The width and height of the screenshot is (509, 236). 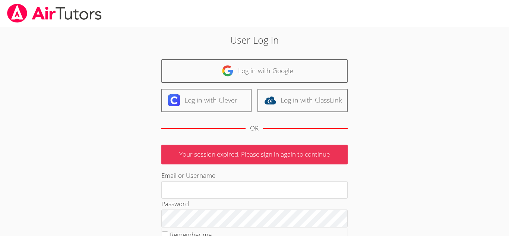 I want to click on img: clever-logo-6eab21bc6e7a338710f1a6ff85c0baf02591cd810cc4098c63d3a4b26e2feb20.svg, so click(x=174, y=100).